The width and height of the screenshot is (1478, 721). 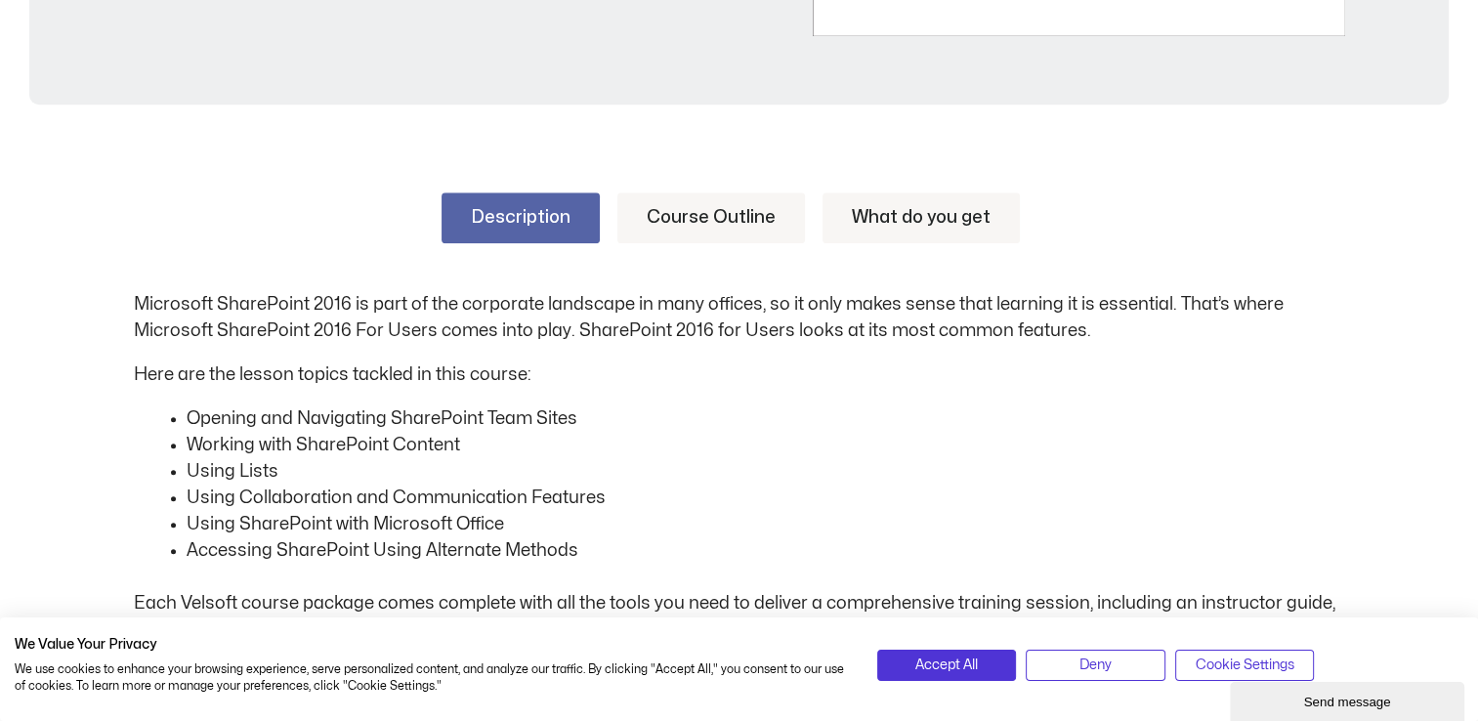 I want to click on button: Deny all cookies, so click(x=1095, y=665).